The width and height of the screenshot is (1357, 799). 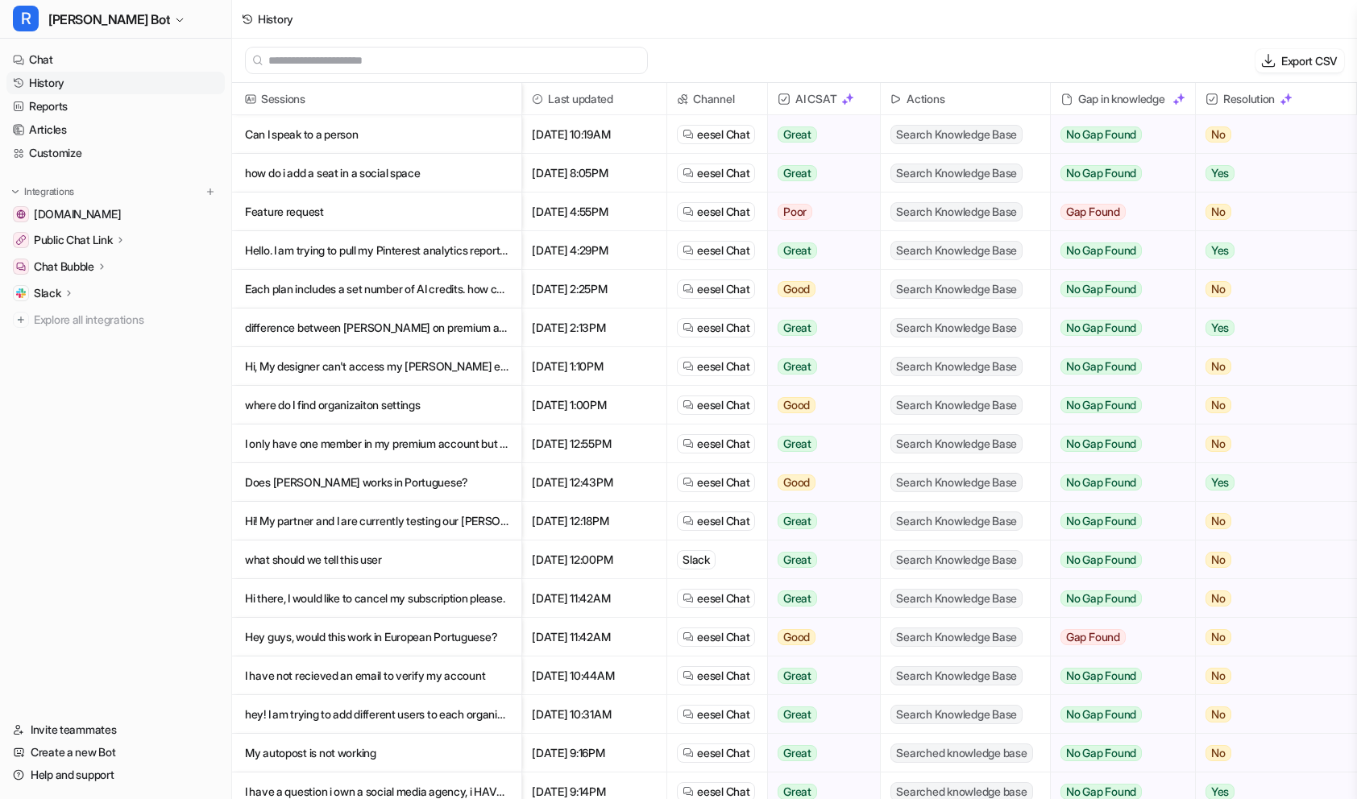 I want to click on p: Hey guys, would this work in European Portuguese?, so click(x=376, y=637).